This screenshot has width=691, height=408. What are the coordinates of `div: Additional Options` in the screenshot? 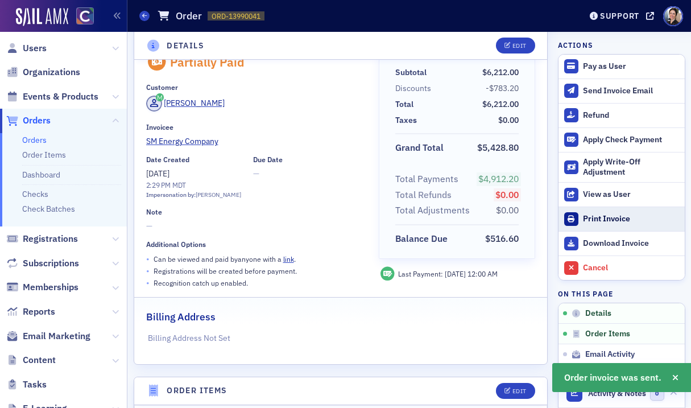 It's located at (176, 244).